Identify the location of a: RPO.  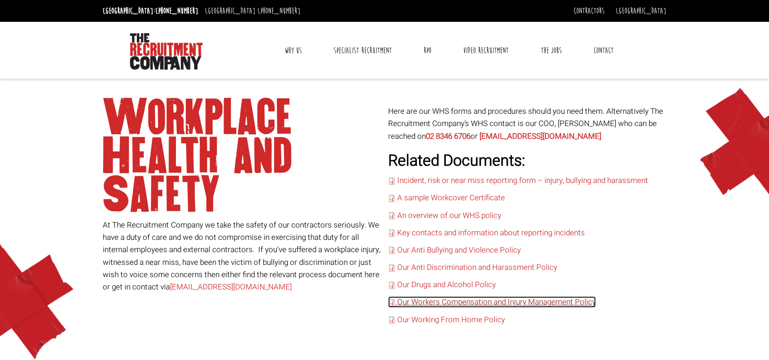
(427, 50).